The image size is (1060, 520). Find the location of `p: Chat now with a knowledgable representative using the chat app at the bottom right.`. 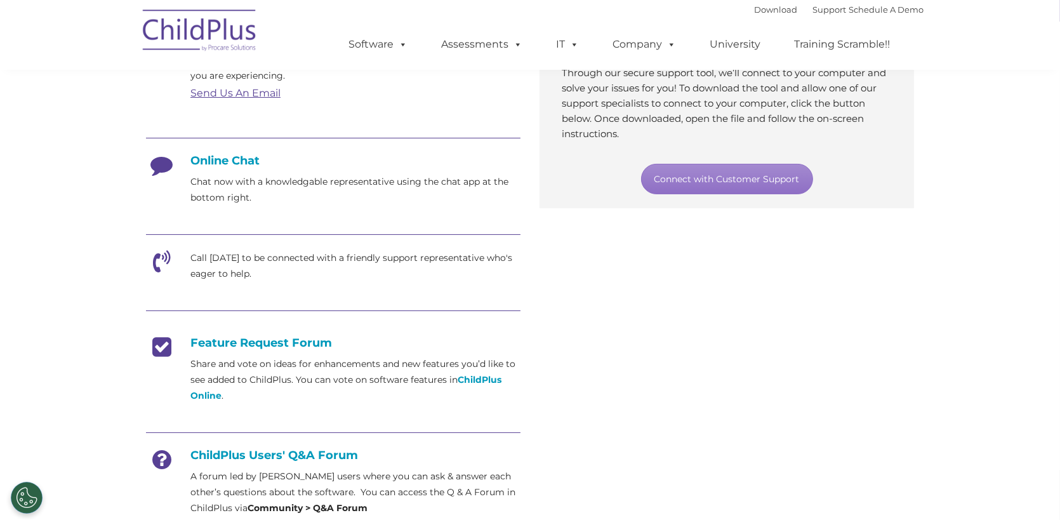

p: Chat now with a knowledgable representative using the chat app at the bottom right. is located at coordinates (355, 190).